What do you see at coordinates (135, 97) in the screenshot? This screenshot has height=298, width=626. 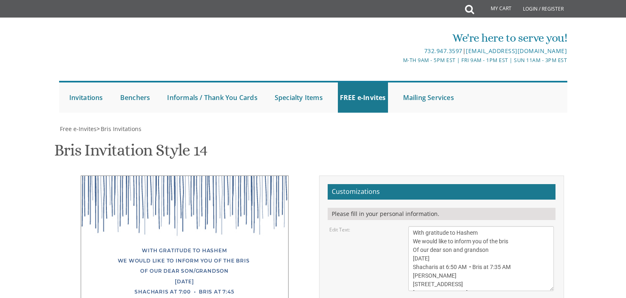 I see `a: Benchers` at bounding box center [135, 97].